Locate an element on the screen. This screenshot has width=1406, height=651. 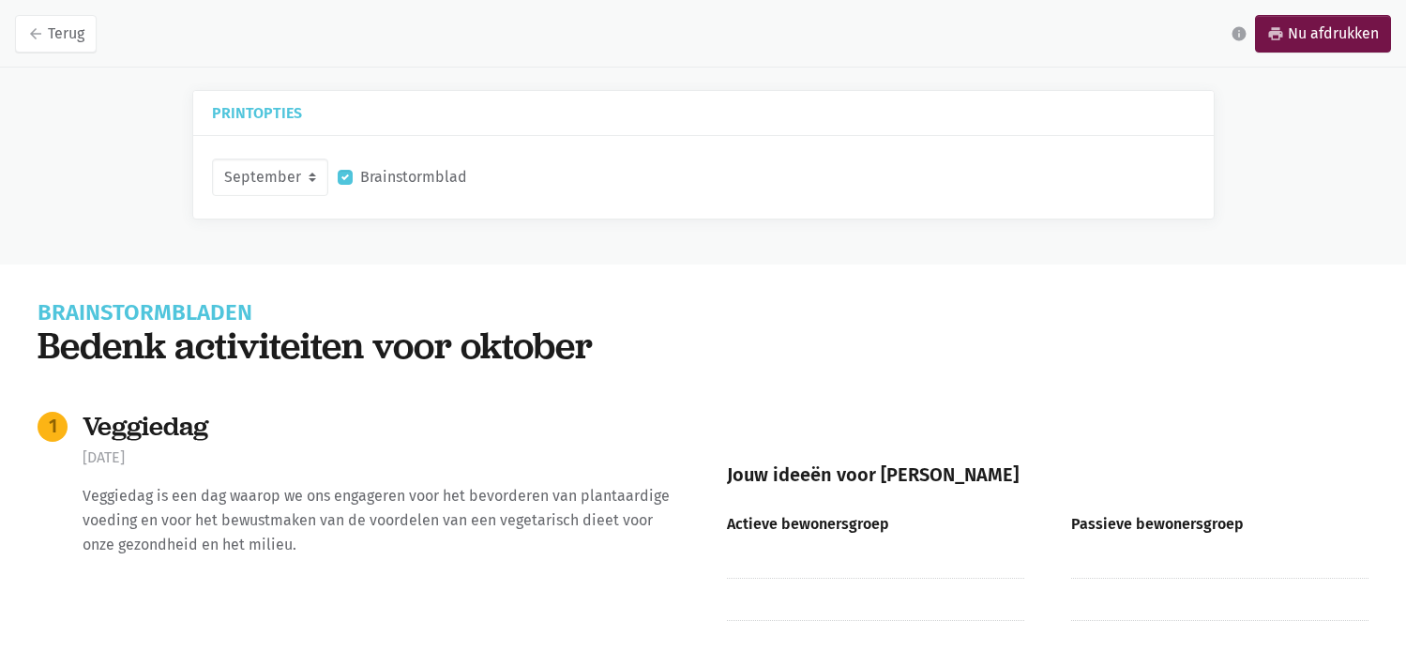
i: info is located at coordinates (1239, 34).